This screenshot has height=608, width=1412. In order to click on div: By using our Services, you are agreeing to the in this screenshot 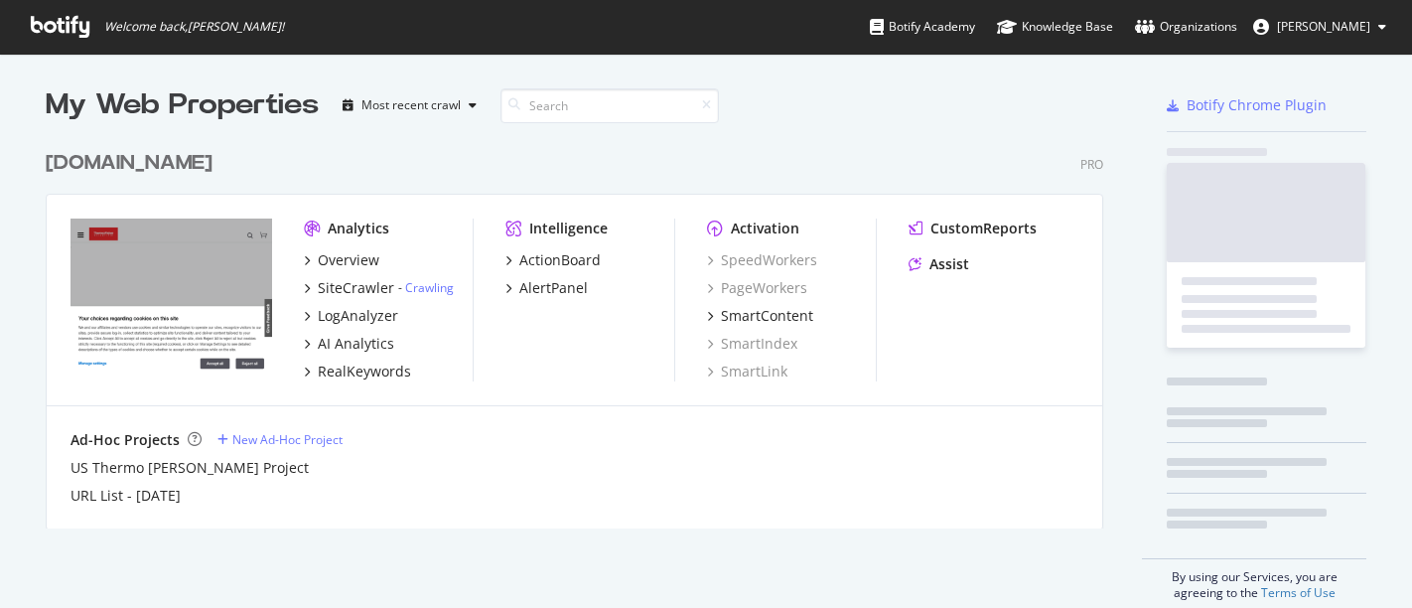, I will do `click(1254, 579)`.